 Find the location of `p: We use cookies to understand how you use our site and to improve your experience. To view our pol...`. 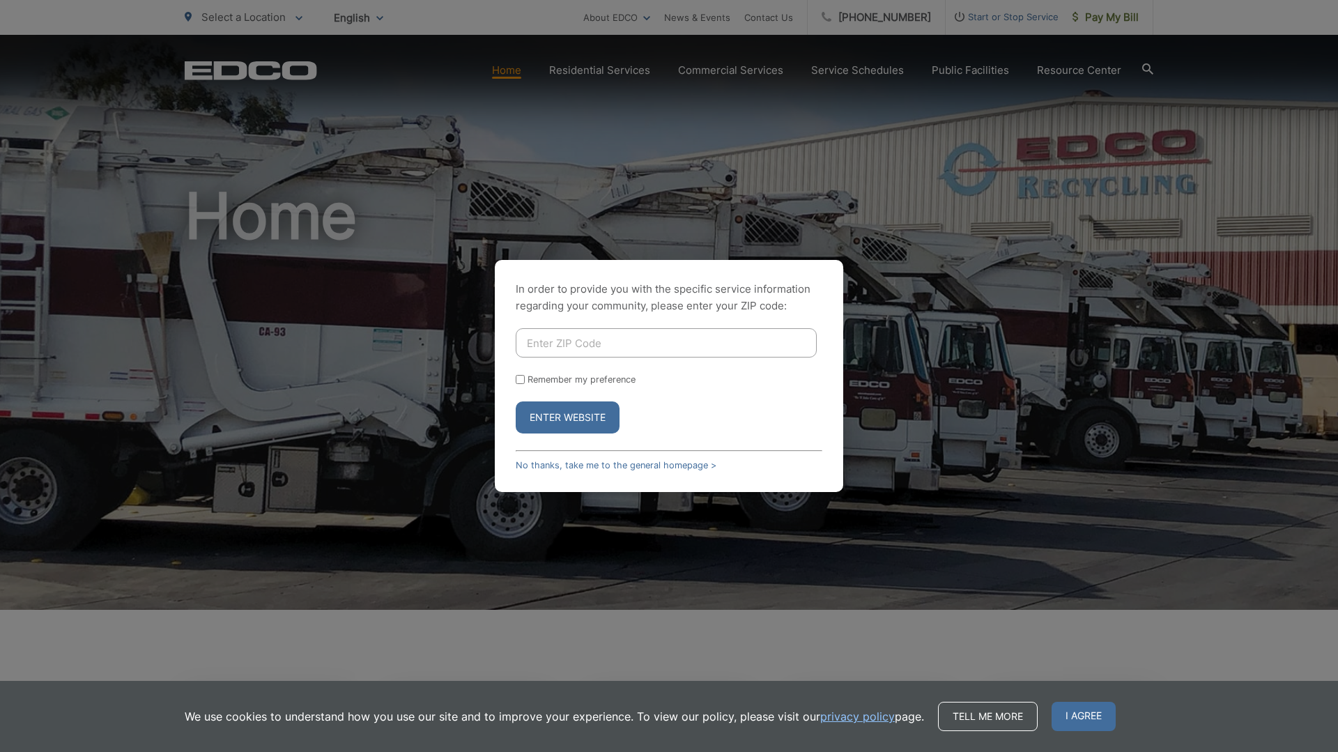

p: We use cookies to understand how you use our site and to improve your experience. To view our pol... is located at coordinates (554, 716).